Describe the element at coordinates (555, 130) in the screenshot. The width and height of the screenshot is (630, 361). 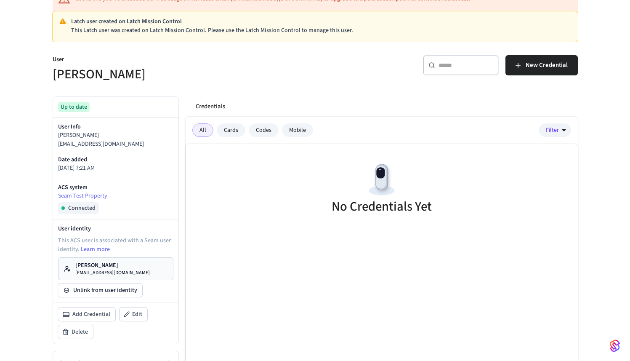
I see `button: Filter` at that location.